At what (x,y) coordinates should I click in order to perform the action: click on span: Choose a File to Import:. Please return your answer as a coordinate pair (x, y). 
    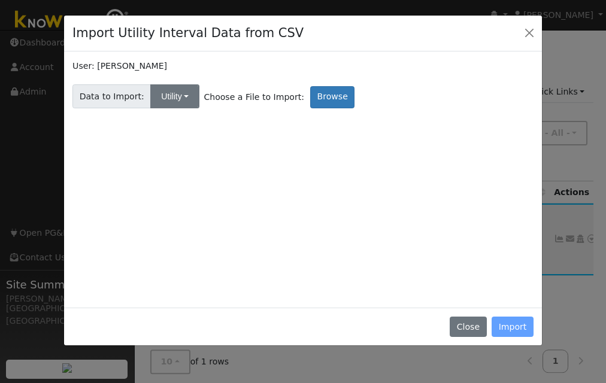
    Looking at the image, I should click on (254, 97).